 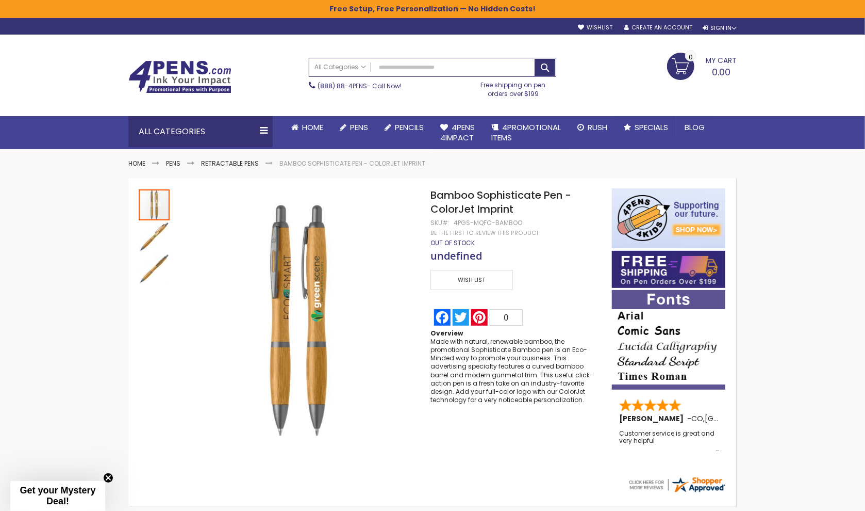 I want to click on a: Be the first to review this product, so click(x=485, y=233).